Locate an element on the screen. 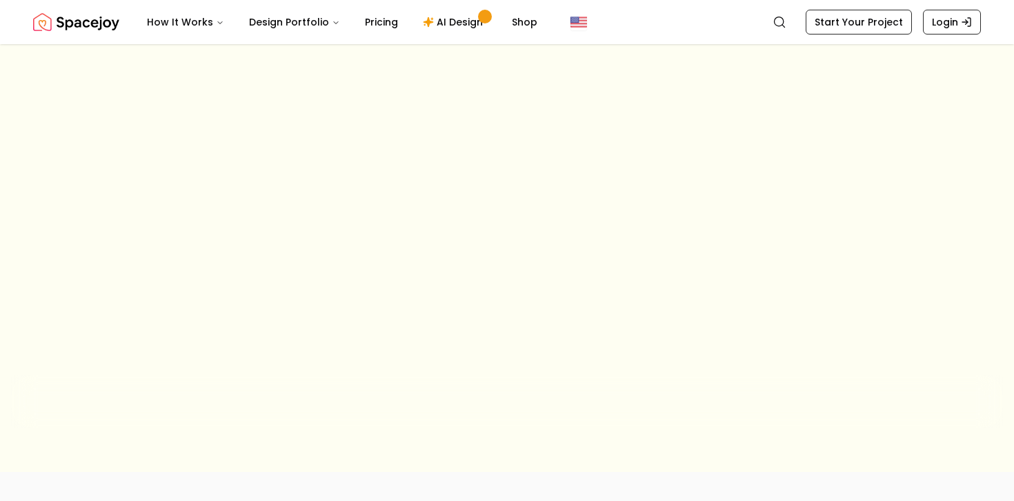 The image size is (1014, 501). a: Start Your Project is located at coordinates (859, 22).